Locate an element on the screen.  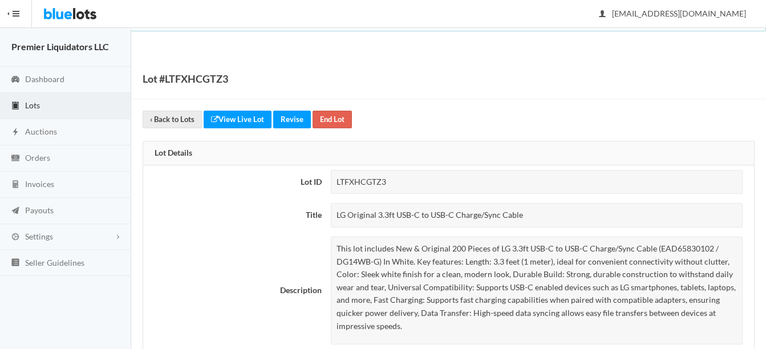
ion-icon: calculator is located at coordinates (15, 185).